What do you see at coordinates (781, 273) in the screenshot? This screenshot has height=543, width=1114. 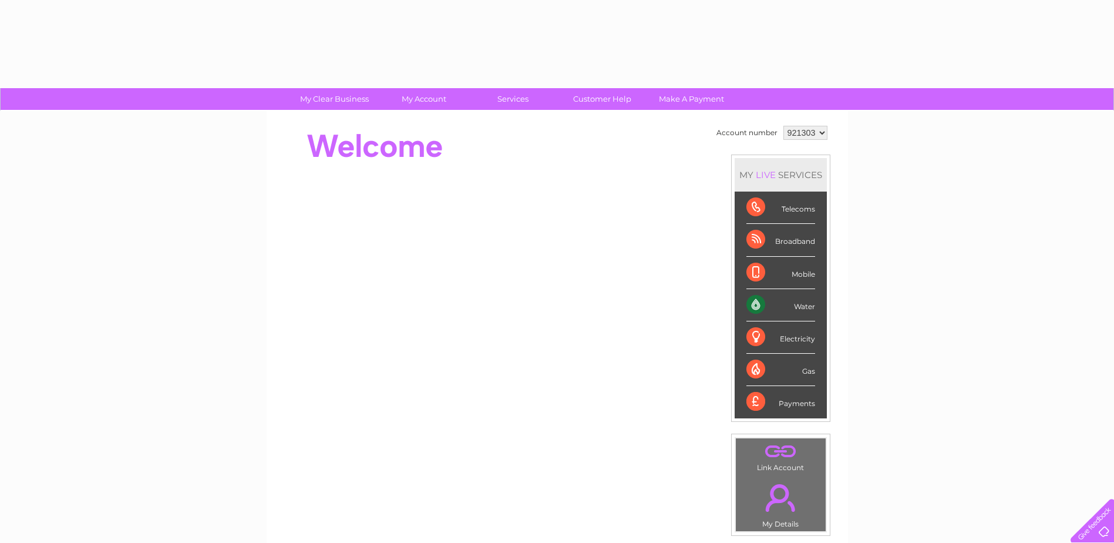 I see `div: Mobile` at bounding box center [781, 273].